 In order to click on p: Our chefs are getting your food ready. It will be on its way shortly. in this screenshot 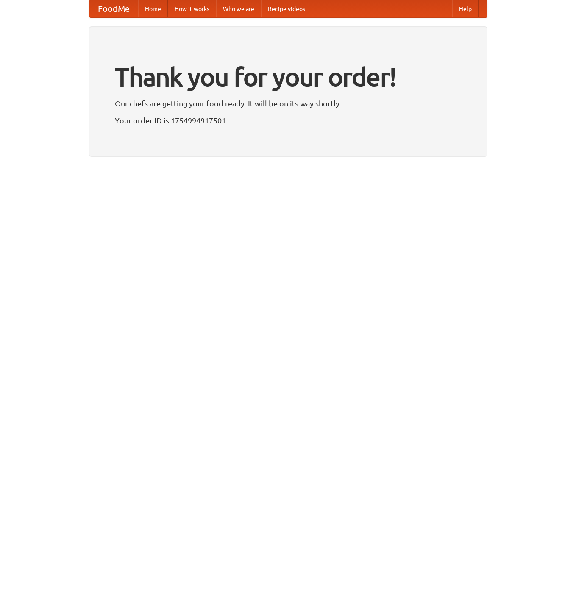, I will do `click(288, 103)`.